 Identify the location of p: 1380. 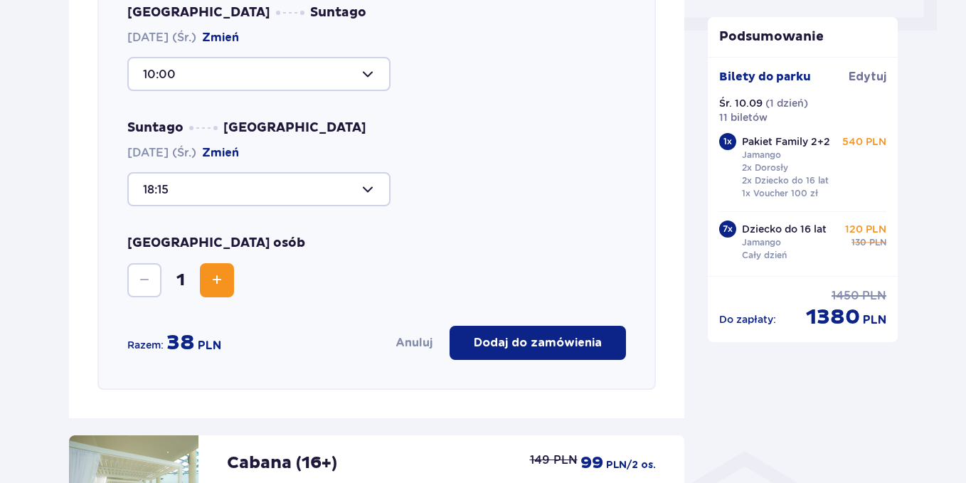
(833, 317).